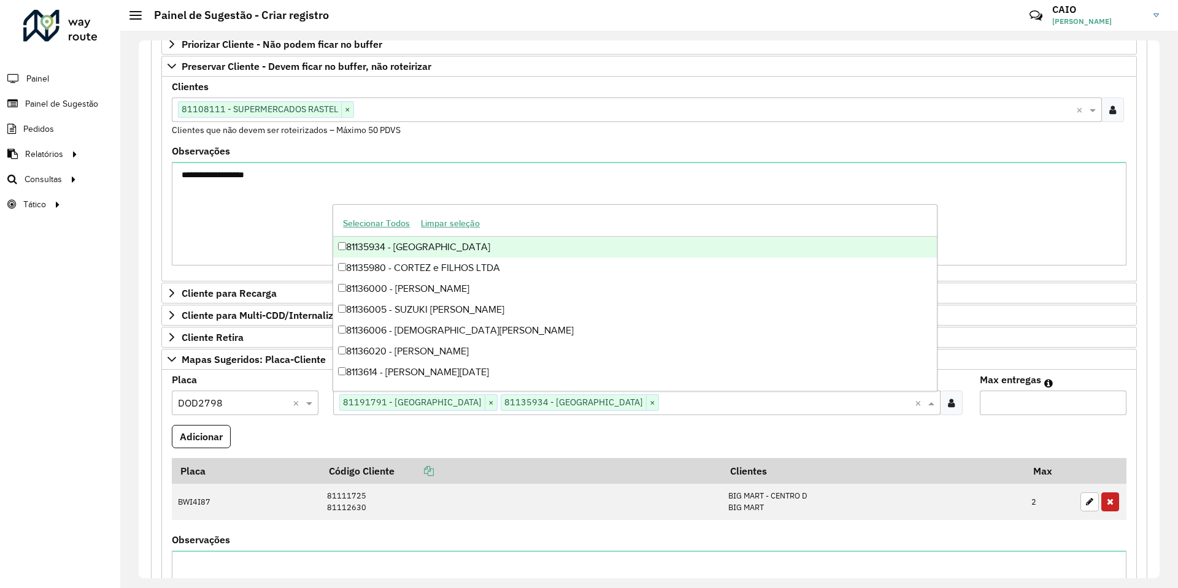 This screenshot has height=588, width=1178. What do you see at coordinates (34, 204) in the screenshot?
I see `span: Tático` at bounding box center [34, 204].